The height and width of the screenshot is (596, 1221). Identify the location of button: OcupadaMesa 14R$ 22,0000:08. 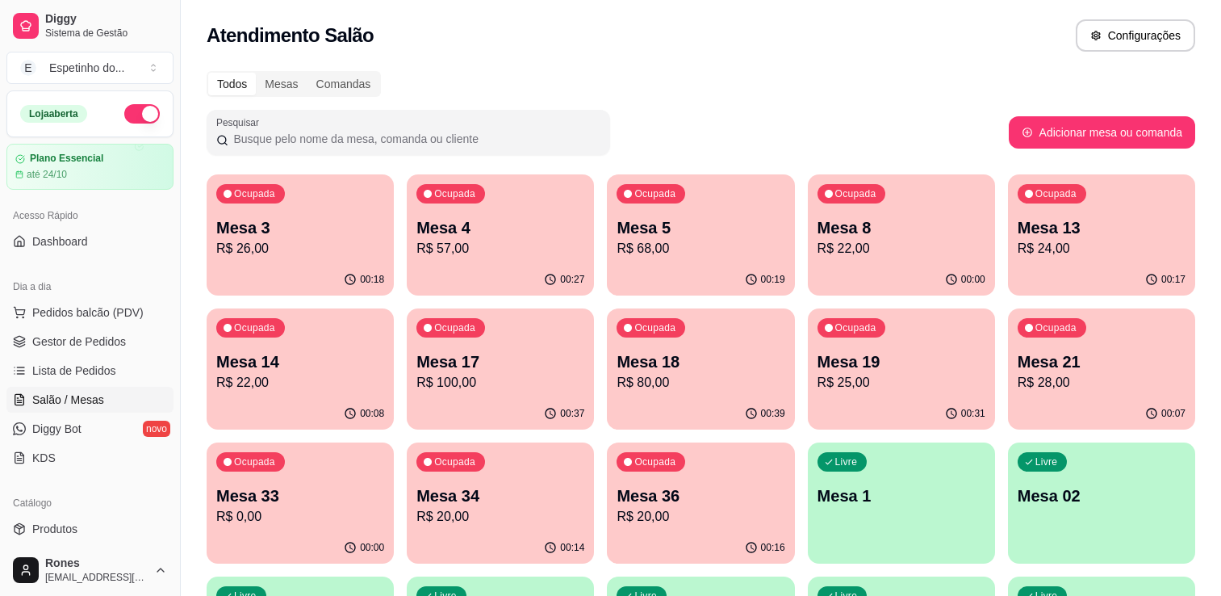
(300, 369).